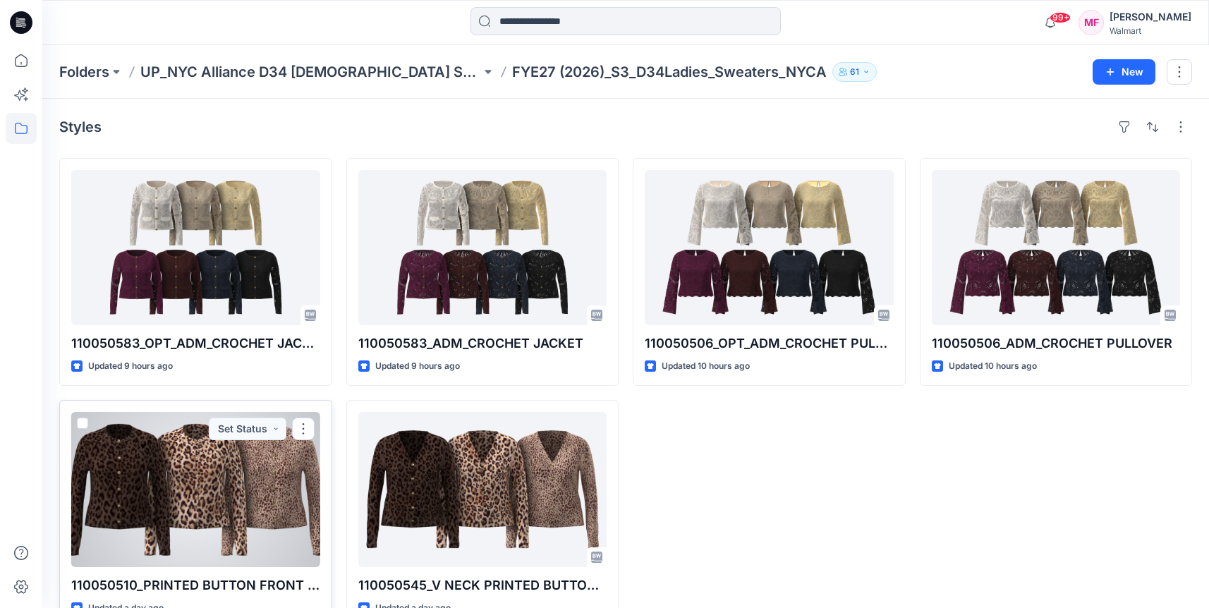 Image resolution: width=1209 pixels, height=608 pixels. I want to click on p: 110050510_PRINTED BUTTON FRONT CARDIGAN, so click(195, 585).